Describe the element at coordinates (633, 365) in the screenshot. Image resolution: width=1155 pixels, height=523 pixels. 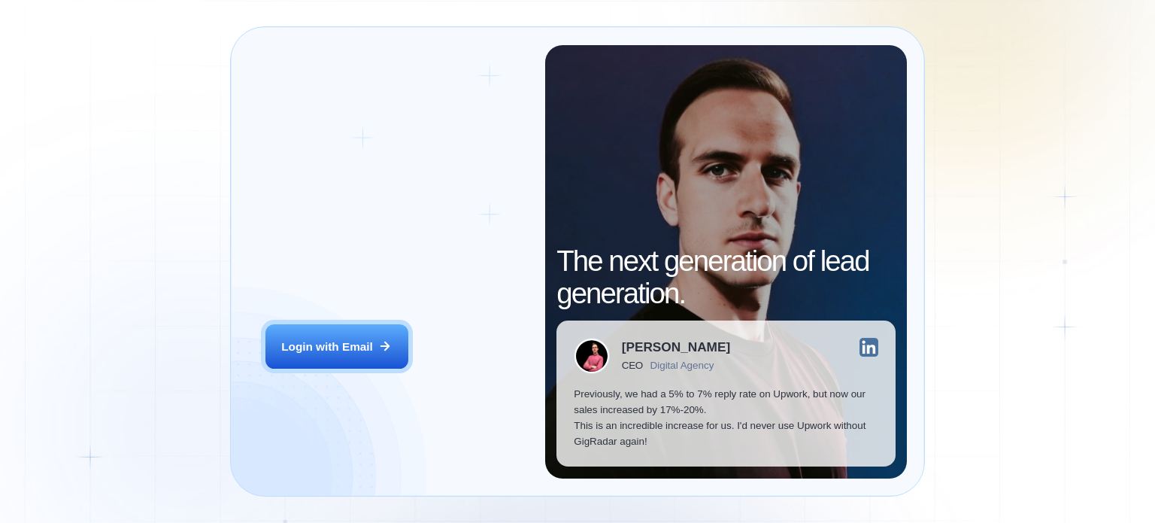
I see `div: CEO` at that location.